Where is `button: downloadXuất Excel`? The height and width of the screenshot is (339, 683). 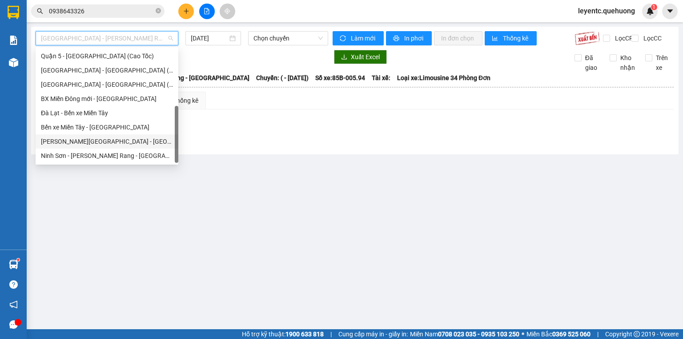
button: downloadXuất Excel is located at coordinates (360, 57).